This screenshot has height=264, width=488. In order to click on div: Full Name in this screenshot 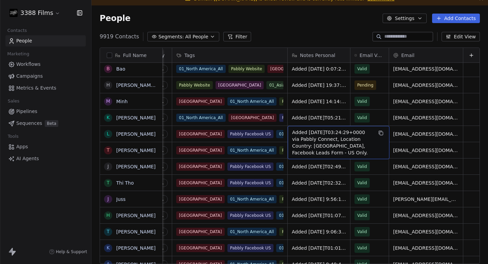, I will do `click(131, 55)`.